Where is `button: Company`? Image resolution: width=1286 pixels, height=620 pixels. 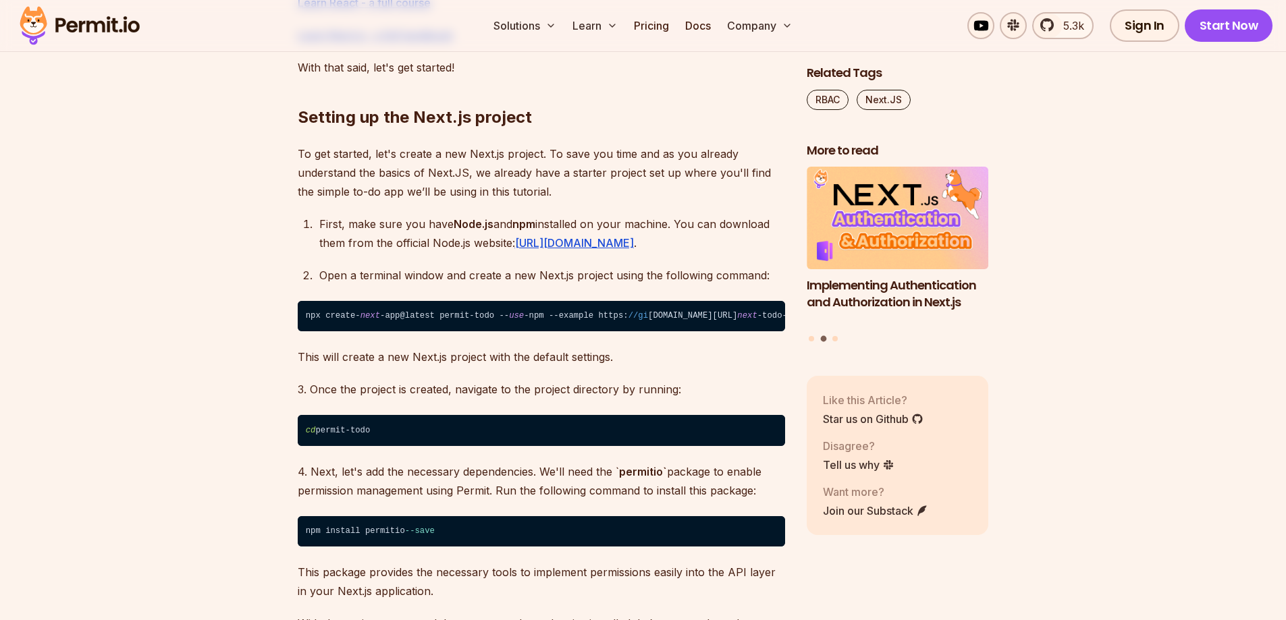
button: Company is located at coordinates (759, 26).